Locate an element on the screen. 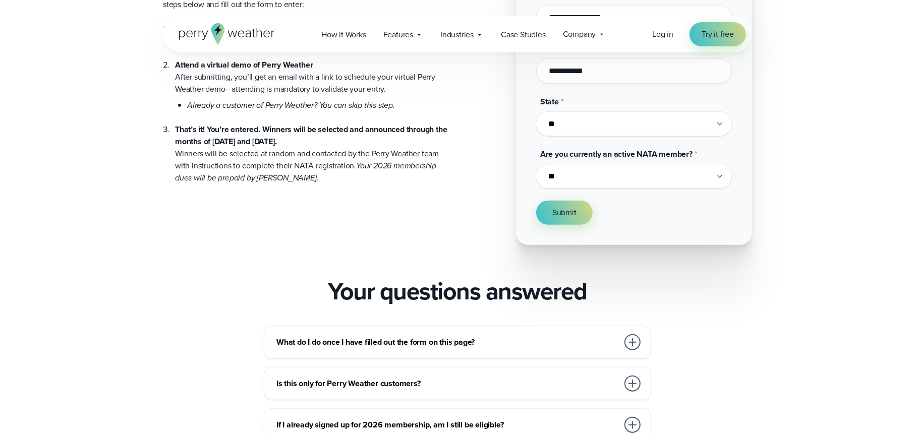 The height and width of the screenshot is (435, 915). span: How it Works is located at coordinates (344, 35).